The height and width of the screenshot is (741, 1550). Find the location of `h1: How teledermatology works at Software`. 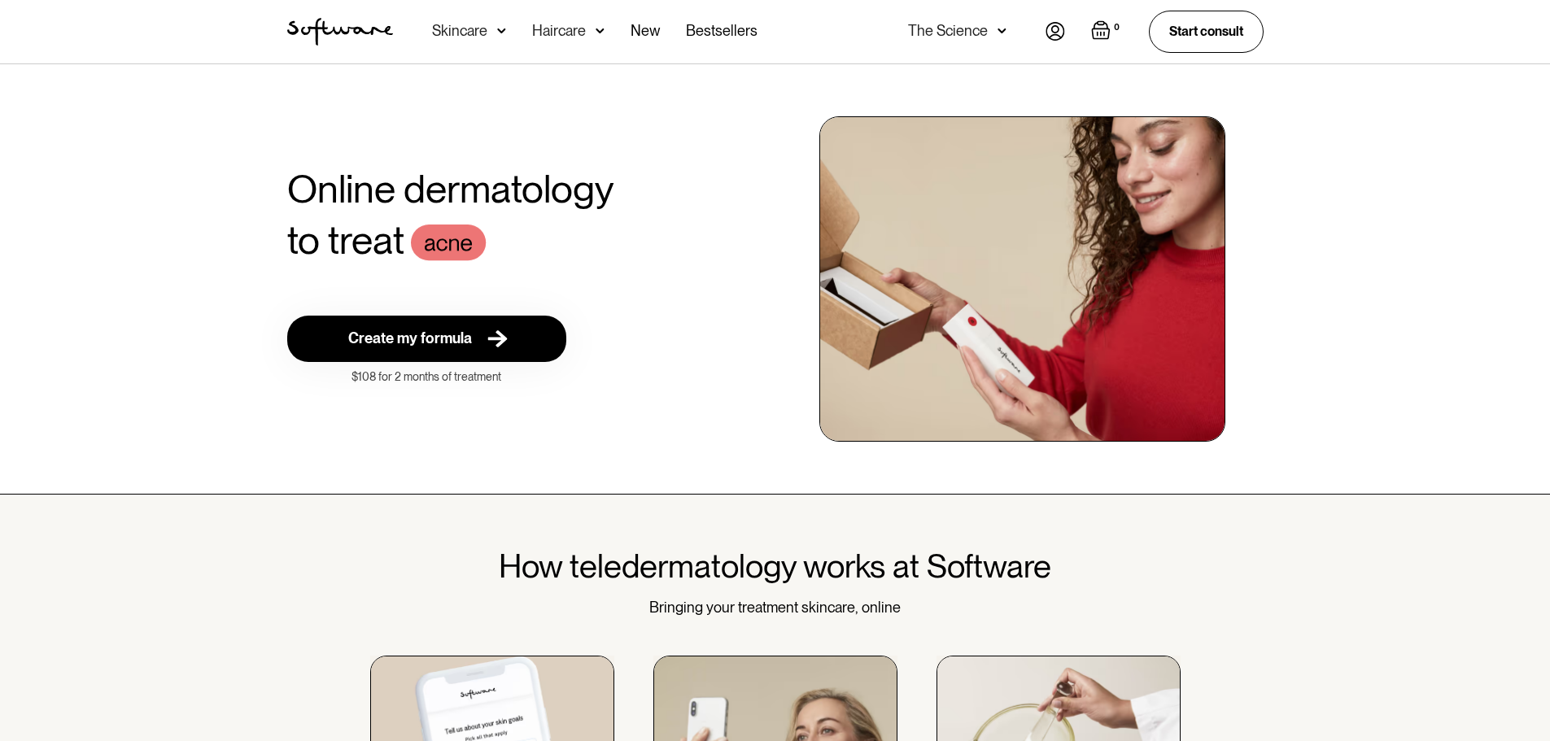

h1: How teledermatology works at Software is located at coordinates (776, 566).